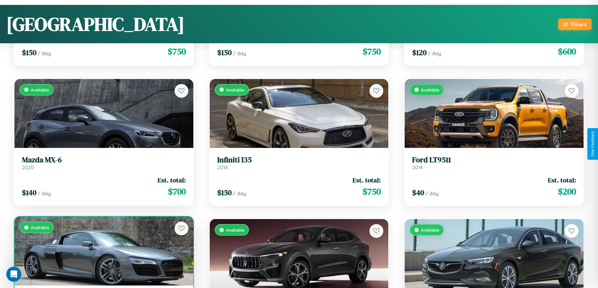 The image size is (598, 288). Describe the element at coordinates (223, 168) in the screenshot. I see `span: 2018` at that location.